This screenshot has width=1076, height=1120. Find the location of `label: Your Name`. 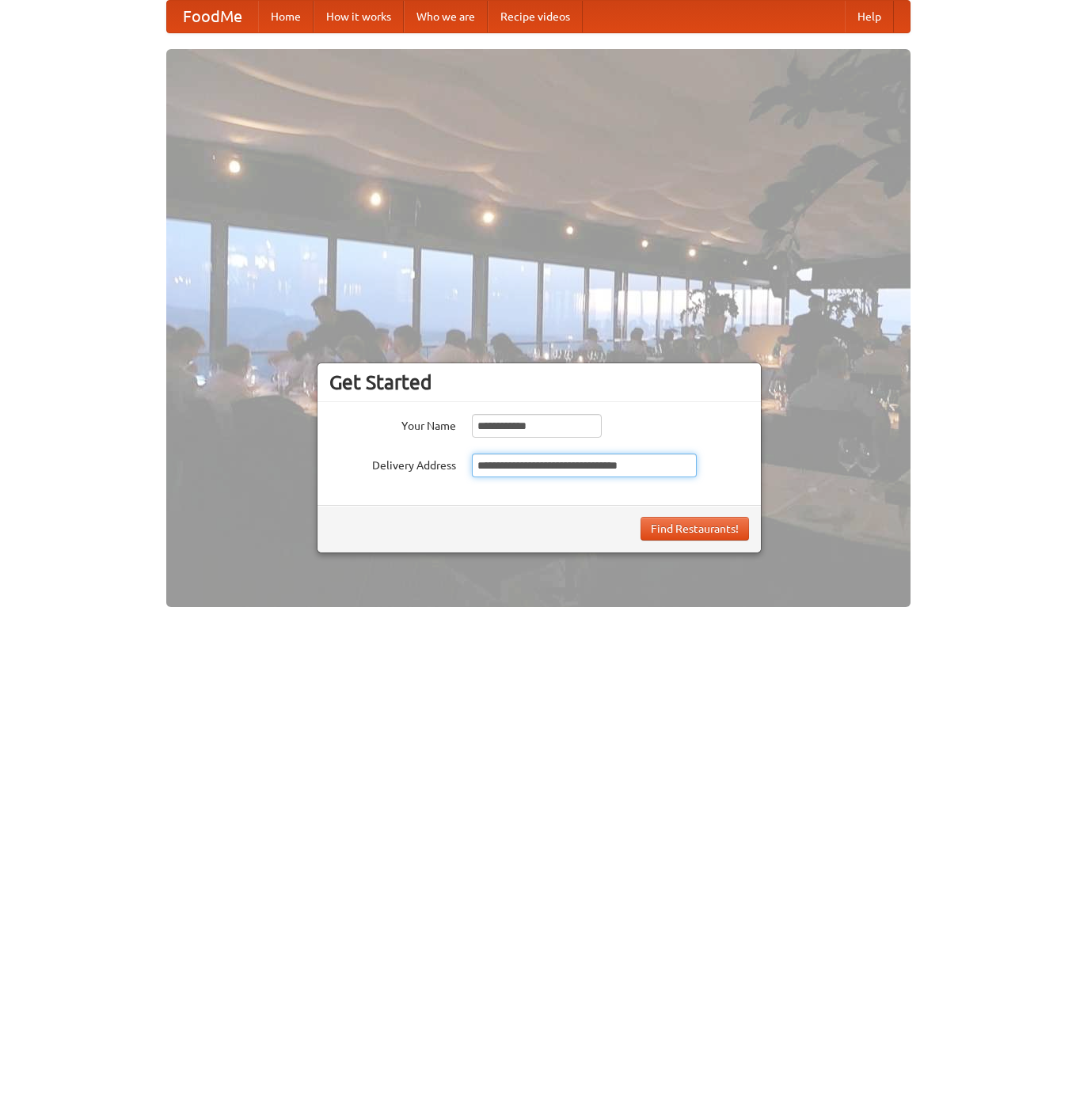

label: Your Name is located at coordinates (392, 424).